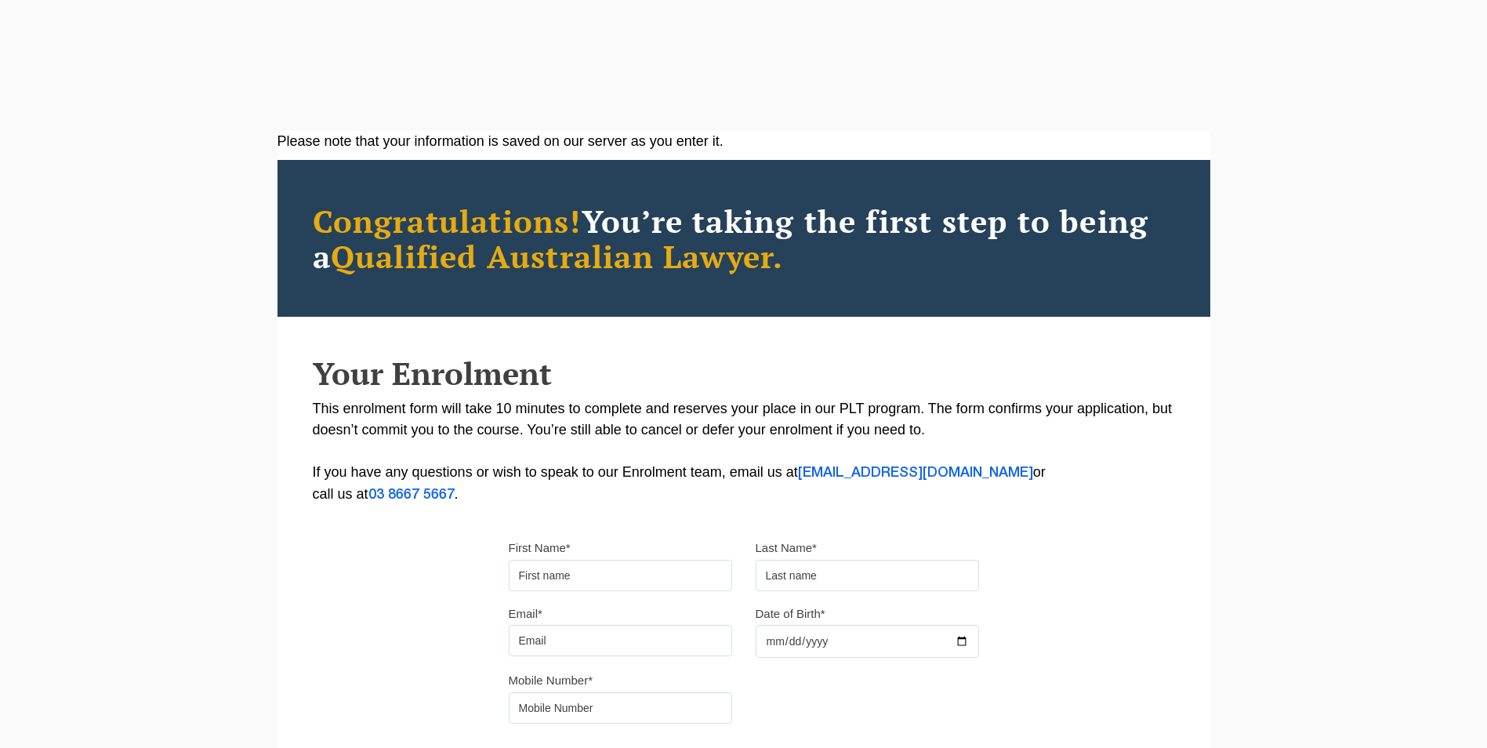 This screenshot has height=748, width=1487. I want to click on label: Mobile Number*, so click(551, 680).